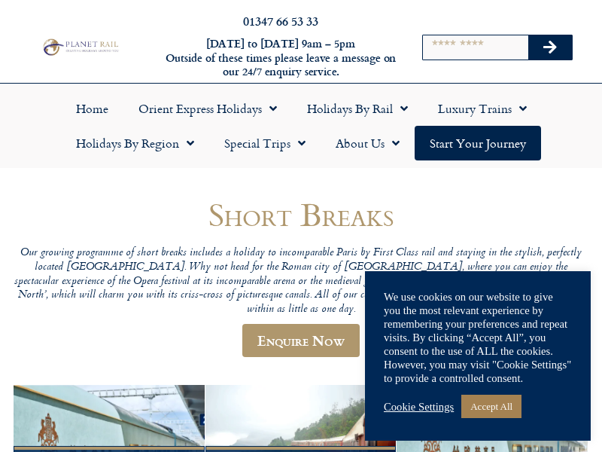 This screenshot has width=602, height=452. What do you see at coordinates (301, 340) in the screenshot?
I see `a: Enquire Now` at bounding box center [301, 340].